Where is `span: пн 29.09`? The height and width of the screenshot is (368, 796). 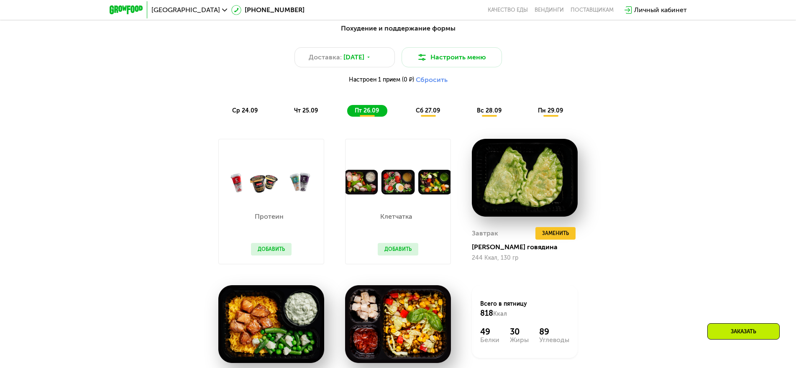 span: пн 29.09 is located at coordinates (550, 110).